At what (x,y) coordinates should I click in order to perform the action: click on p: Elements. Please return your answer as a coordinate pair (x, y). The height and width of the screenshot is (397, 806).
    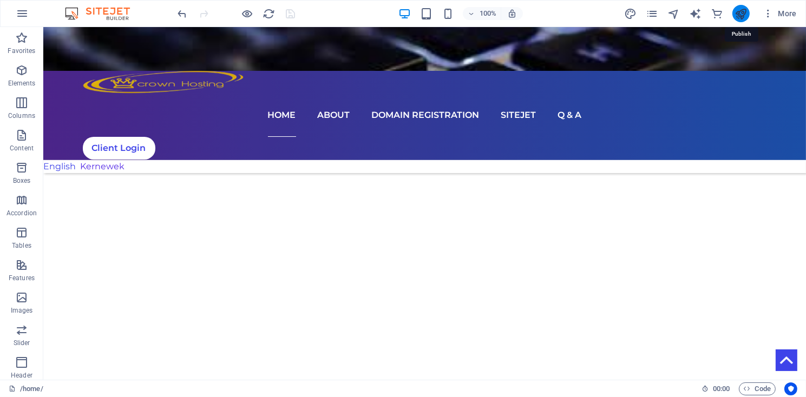
    Looking at the image, I should click on (22, 83).